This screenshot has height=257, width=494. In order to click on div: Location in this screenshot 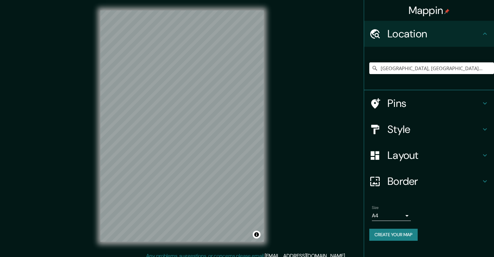, I will do `click(429, 34)`.